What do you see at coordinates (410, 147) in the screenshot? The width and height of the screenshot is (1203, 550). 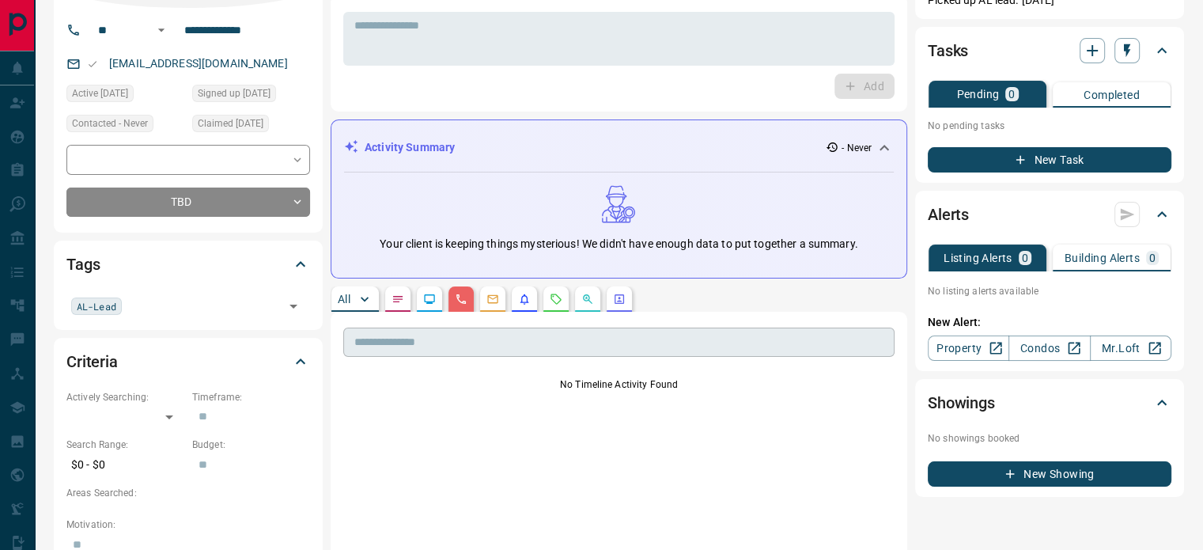 I see `p: Activity Summary` at bounding box center [410, 147].